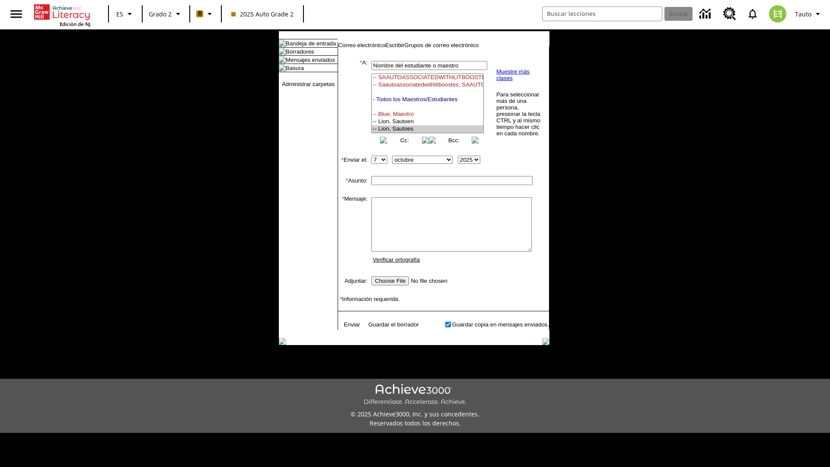  Describe the element at coordinates (393, 324) in the screenshot. I see `a: Guardar el borrador` at that location.